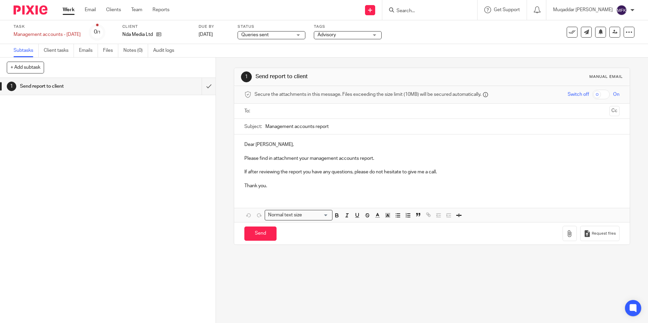  Describe the element at coordinates (260, 234) in the screenshot. I see `input: Send` at that location.